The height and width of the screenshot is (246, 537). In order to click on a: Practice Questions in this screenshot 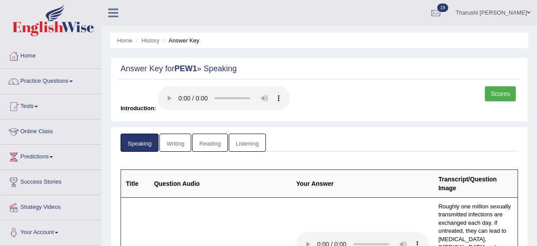, I will do `click(51, 80)`.